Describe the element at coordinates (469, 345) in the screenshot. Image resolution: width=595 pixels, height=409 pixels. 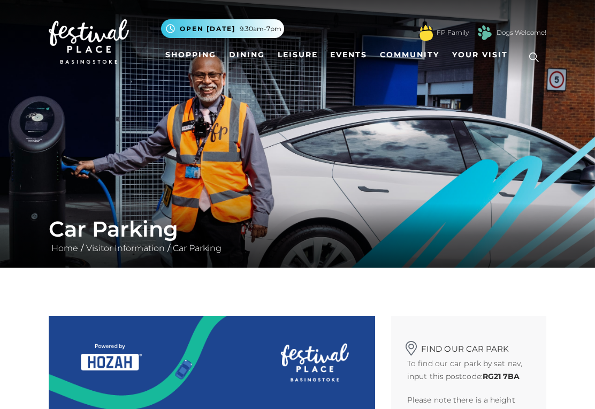
I see `h2: Find our car park` at that location.